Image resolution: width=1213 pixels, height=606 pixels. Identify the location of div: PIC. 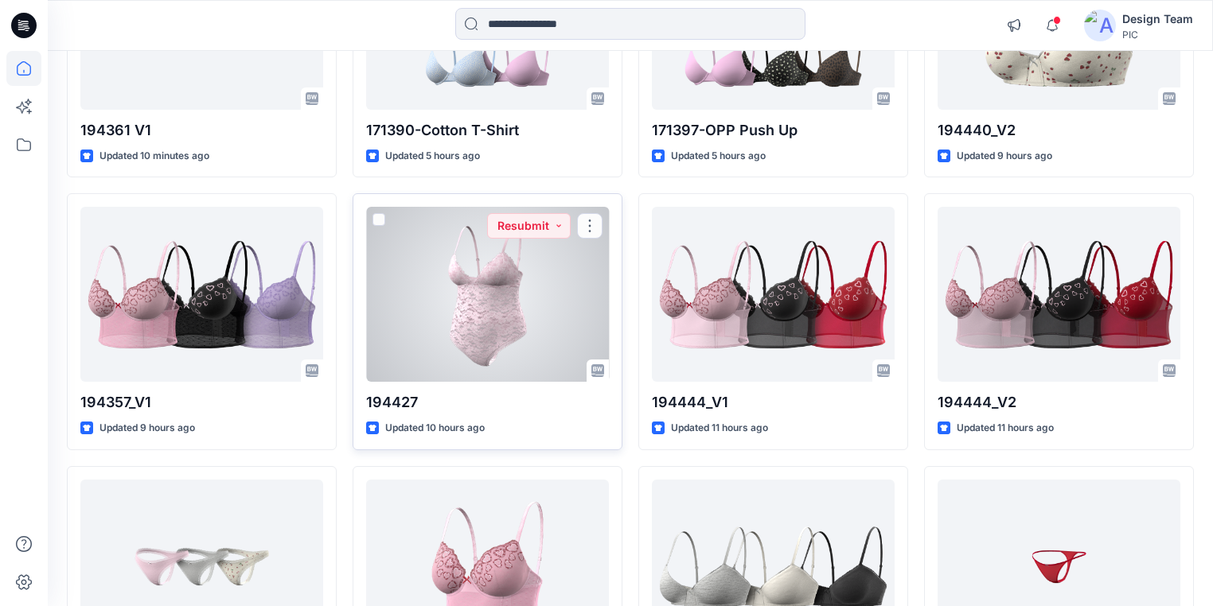
(1157, 34).